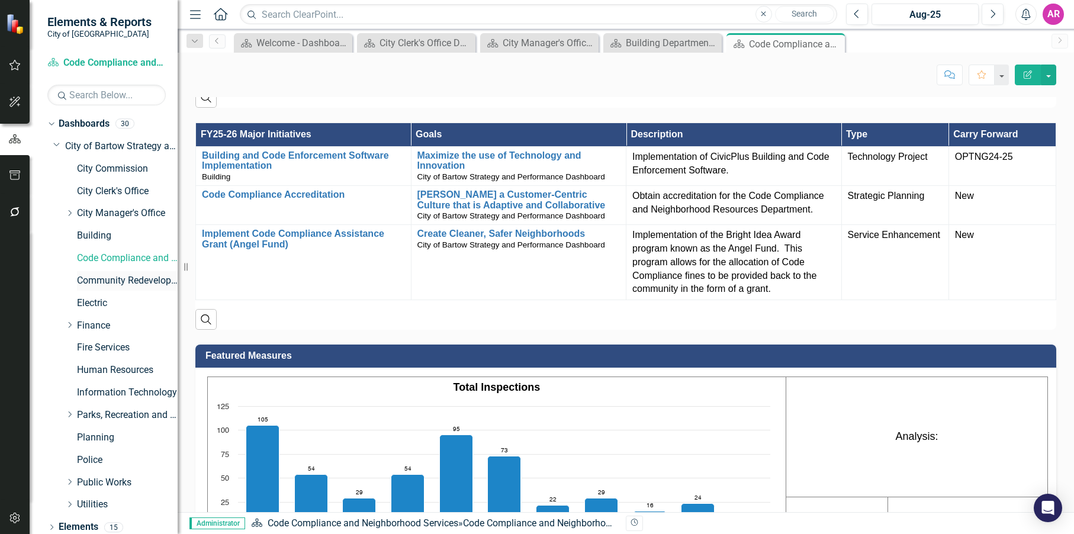  What do you see at coordinates (107, 95) in the screenshot?
I see `input: Search Below...` at bounding box center [107, 95].